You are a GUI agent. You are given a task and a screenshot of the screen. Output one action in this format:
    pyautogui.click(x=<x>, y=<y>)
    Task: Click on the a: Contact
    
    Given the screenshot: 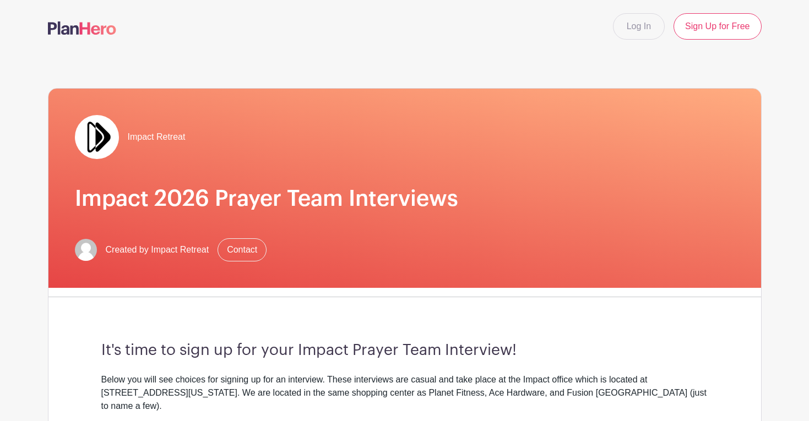 What is the action you would take?
    pyautogui.click(x=242, y=250)
    